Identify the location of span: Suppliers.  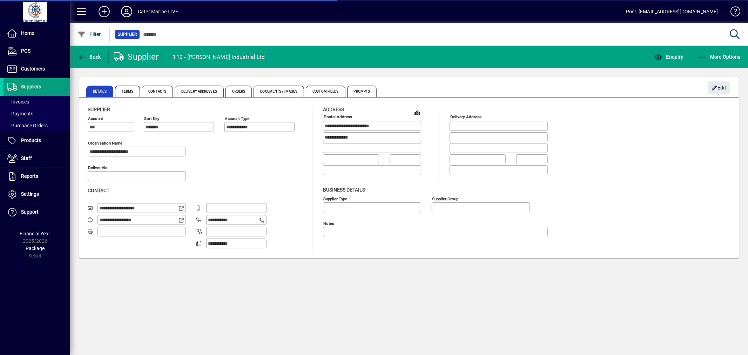
(31, 87).